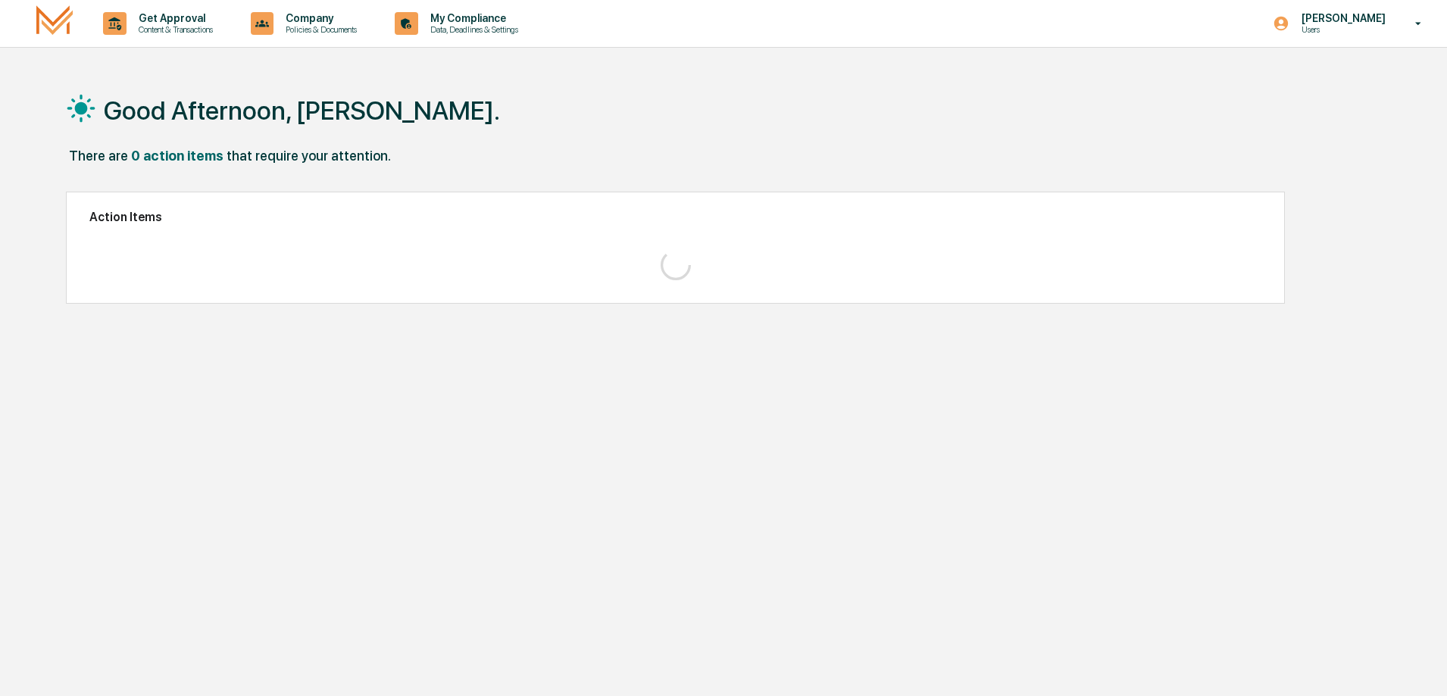 This screenshot has height=696, width=1447. What do you see at coordinates (173, 30) in the screenshot?
I see `p: Content & Transactions` at bounding box center [173, 30].